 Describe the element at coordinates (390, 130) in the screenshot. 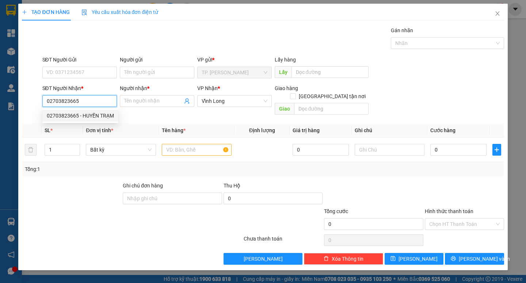

I see `th: Ghi chú` at that location.